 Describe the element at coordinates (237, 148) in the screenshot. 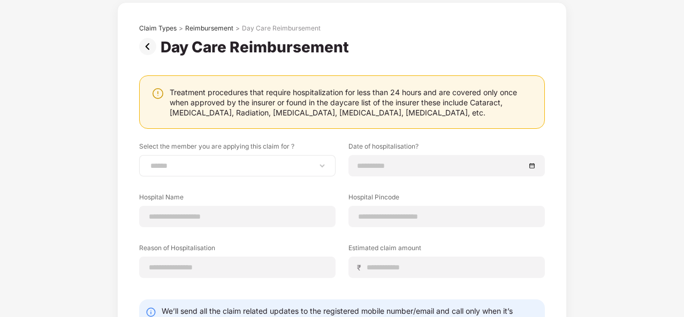

I see `label: Select the member you are applying this claim for ?` at that location.